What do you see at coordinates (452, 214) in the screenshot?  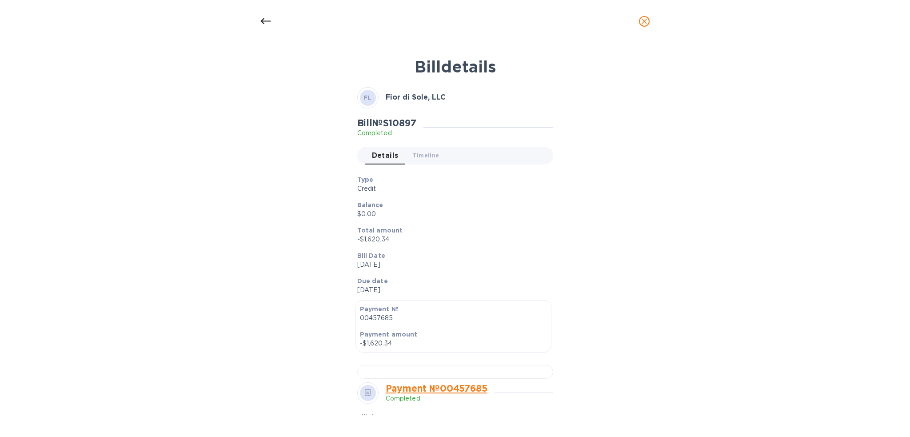 I see `p: $0.00` at bounding box center [452, 214].